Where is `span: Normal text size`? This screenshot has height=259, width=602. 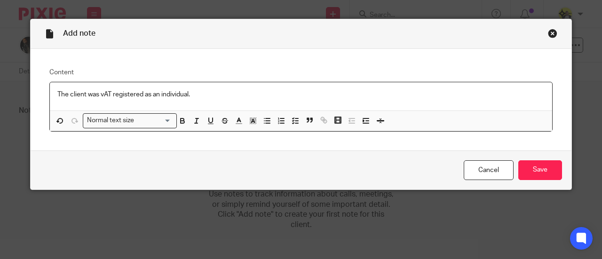
span: Normal text size is located at coordinates (111, 120).